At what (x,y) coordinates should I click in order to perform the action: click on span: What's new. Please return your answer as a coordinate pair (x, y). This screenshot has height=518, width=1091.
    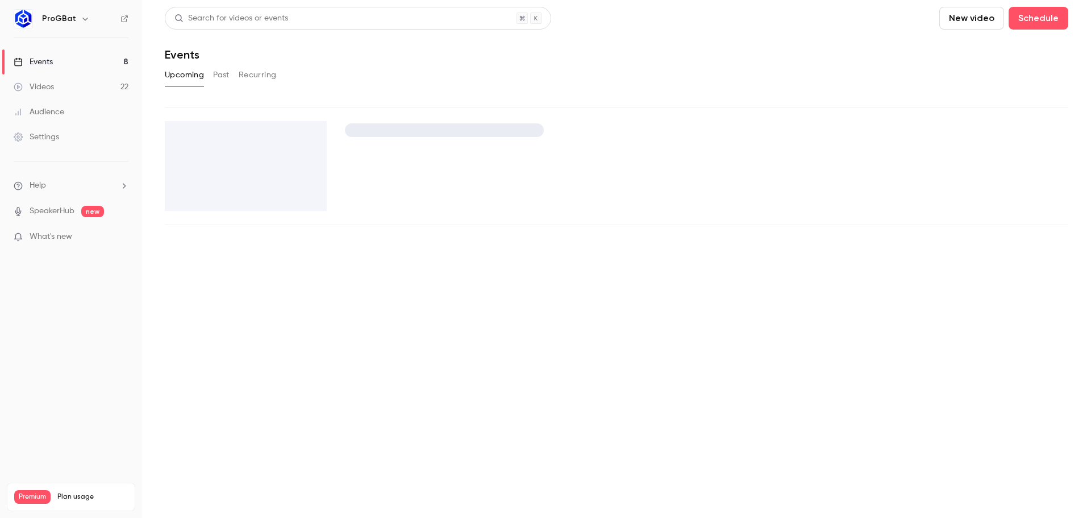
    Looking at the image, I should click on (51, 236).